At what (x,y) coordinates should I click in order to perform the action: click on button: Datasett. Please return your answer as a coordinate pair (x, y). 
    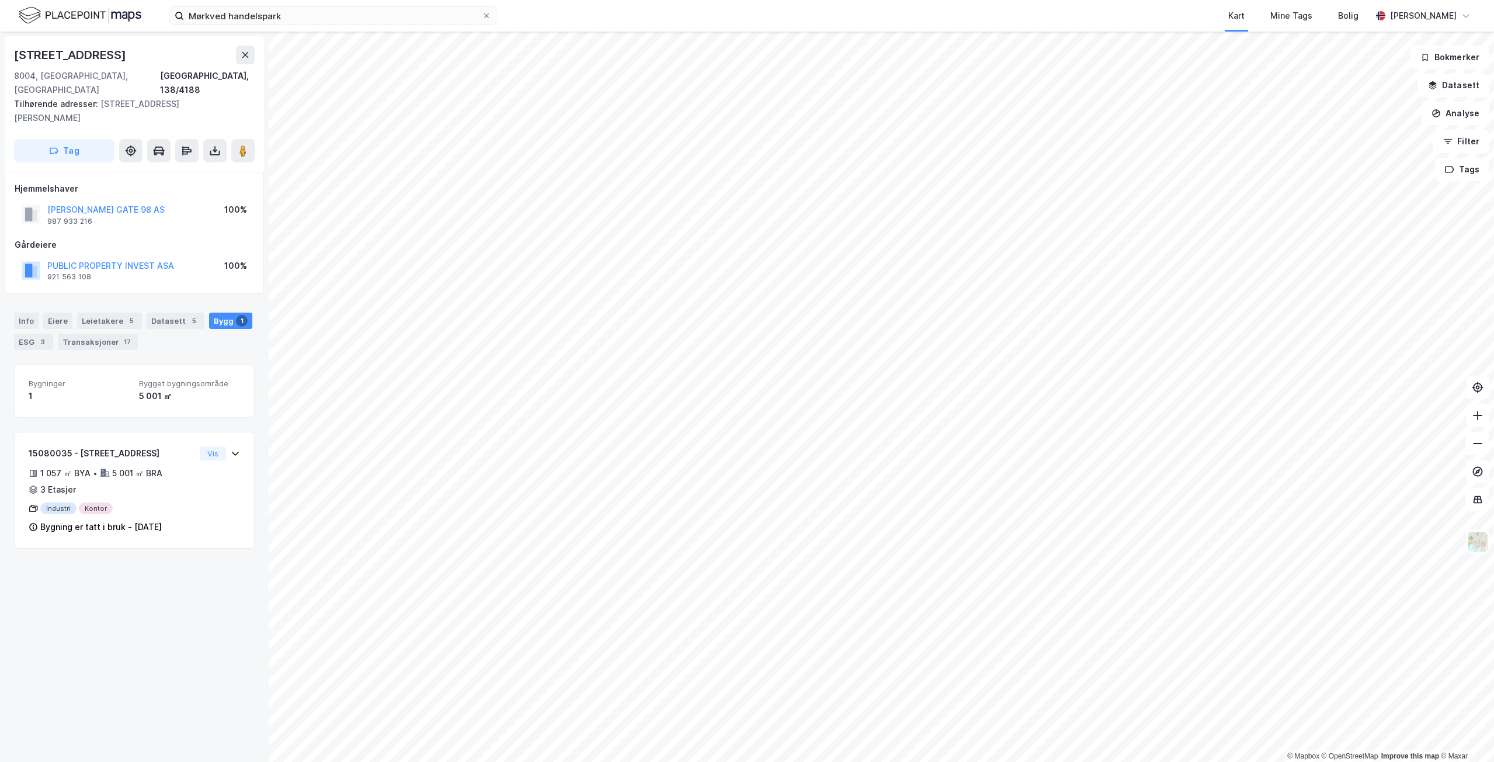
    Looking at the image, I should click on (1454, 85).